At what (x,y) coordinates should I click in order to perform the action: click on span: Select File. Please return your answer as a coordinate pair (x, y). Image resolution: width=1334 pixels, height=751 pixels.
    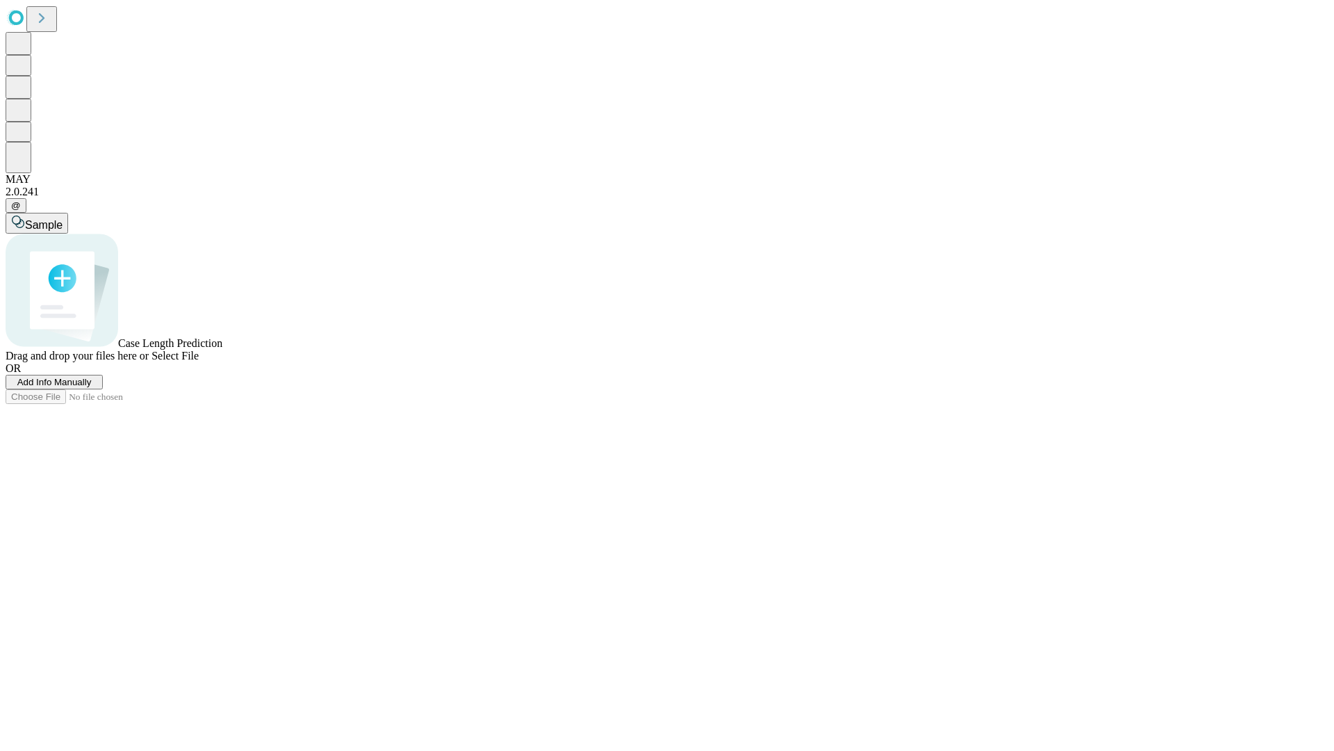
    Looking at the image, I should click on (175, 355).